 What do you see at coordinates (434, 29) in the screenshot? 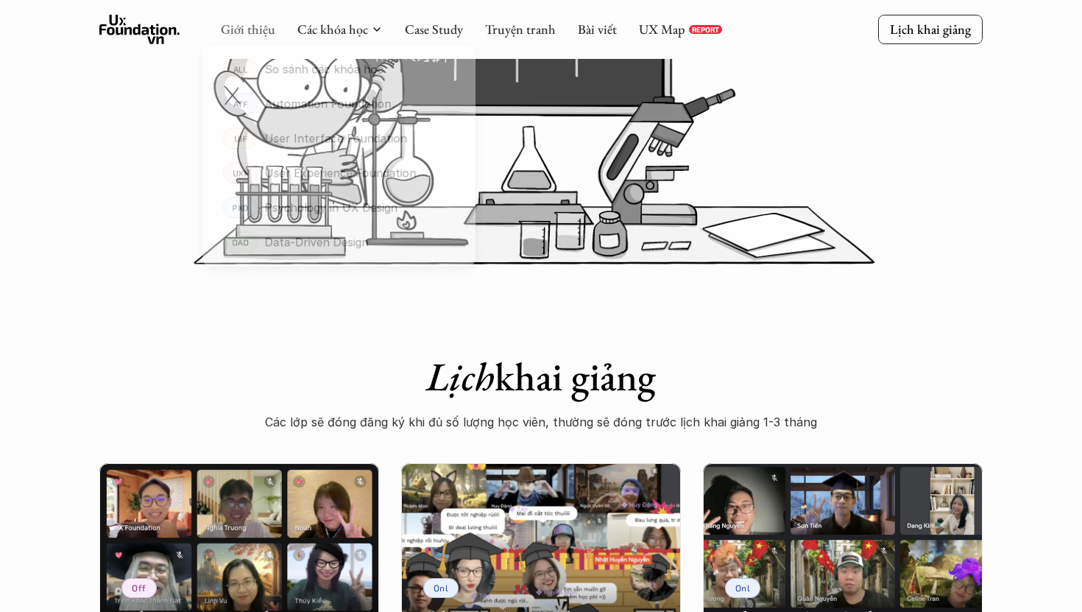
I see `a: Case Study` at bounding box center [434, 29].